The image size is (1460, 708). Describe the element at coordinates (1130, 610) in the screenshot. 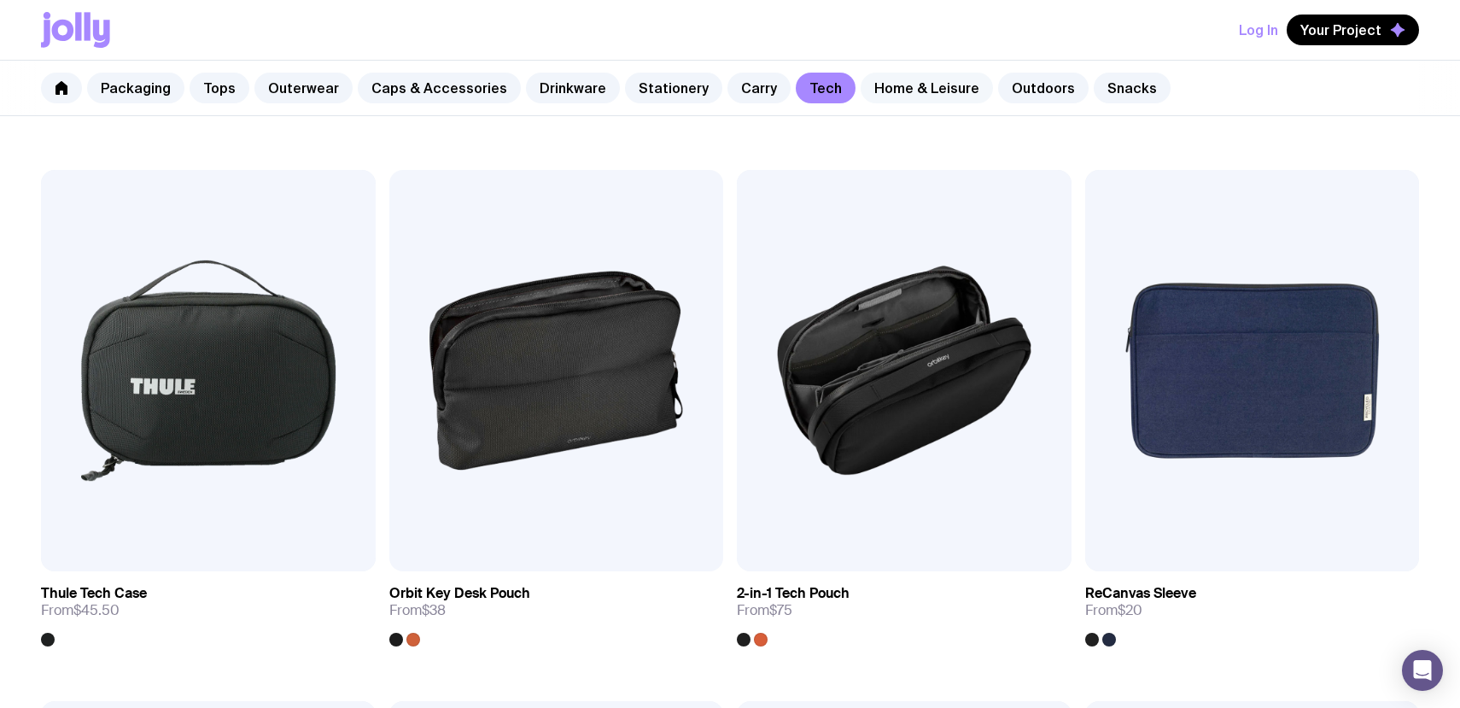

I see `span: $20` at that location.